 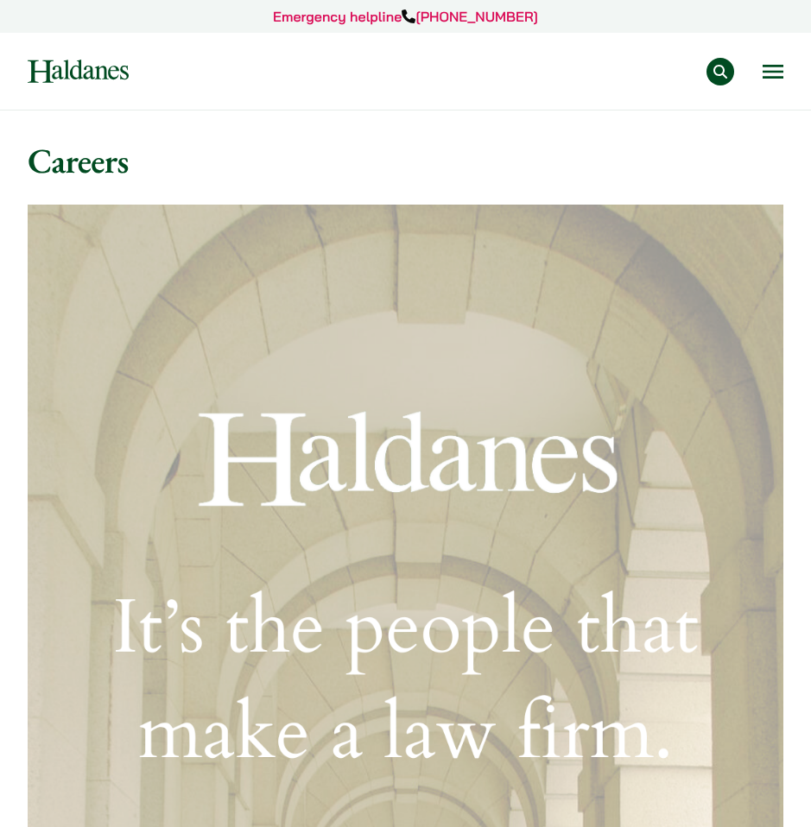 I want to click on button: Open menu, so click(x=773, y=72).